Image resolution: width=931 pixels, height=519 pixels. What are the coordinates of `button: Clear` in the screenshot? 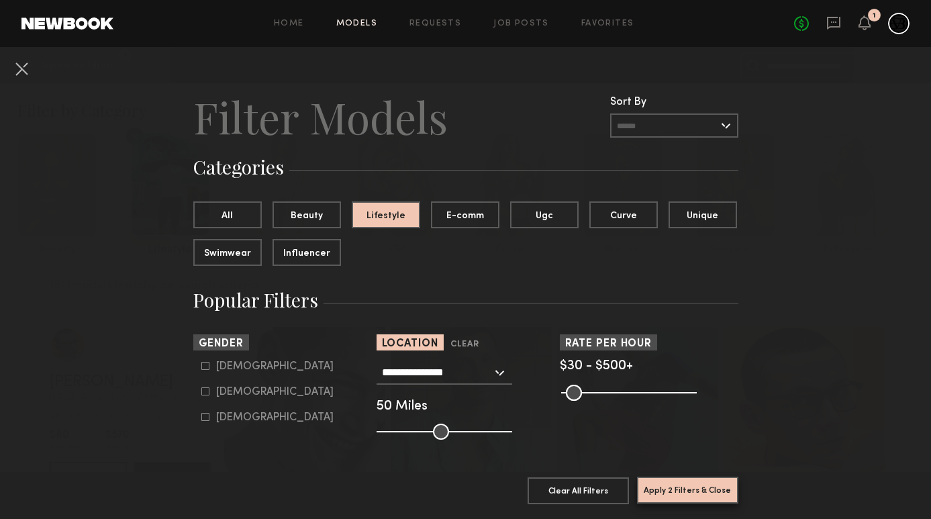 It's located at (465, 344).